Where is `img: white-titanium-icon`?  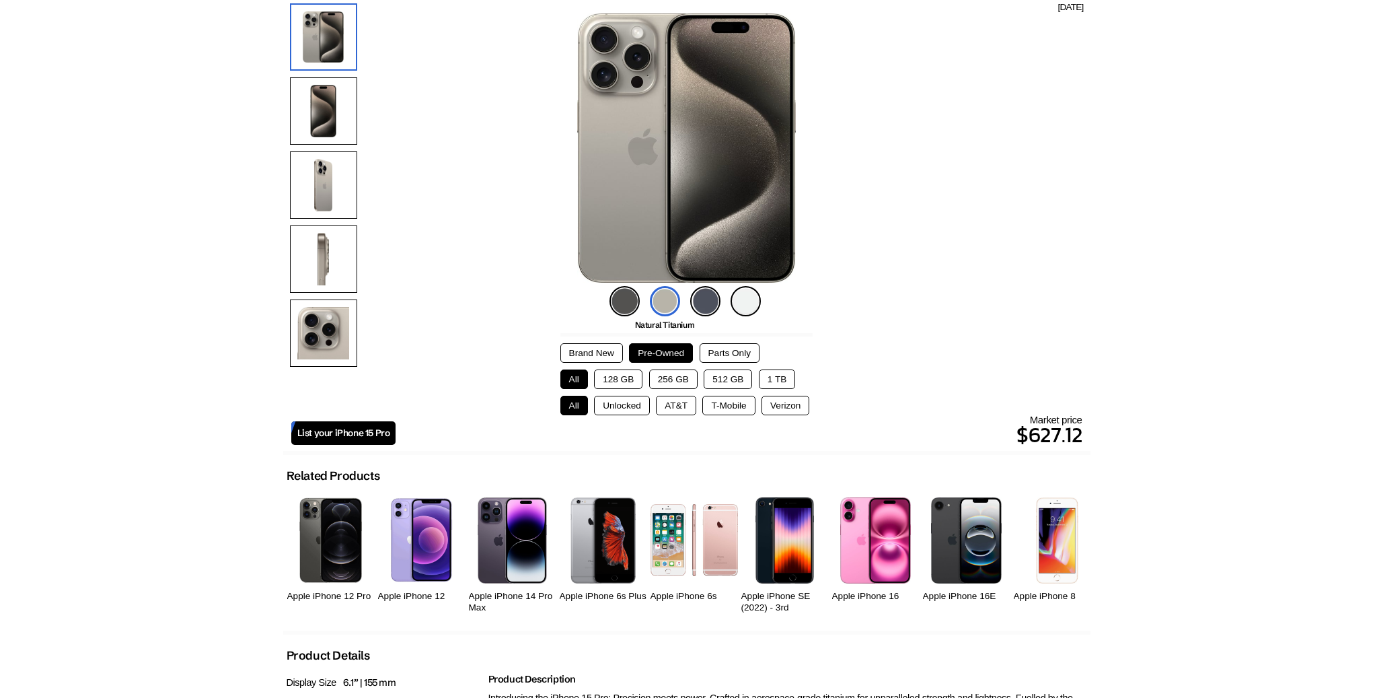
img: white-titanium-icon is located at coordinates (745, 301).